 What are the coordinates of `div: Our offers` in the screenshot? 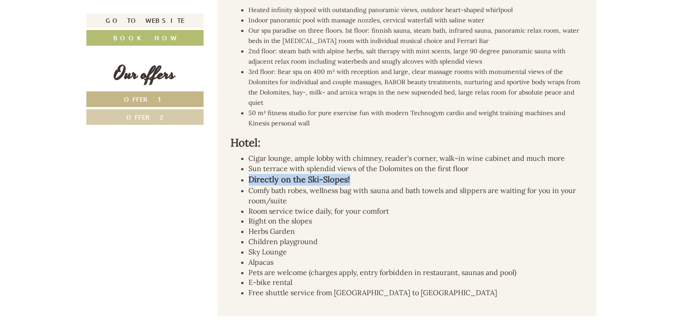 It's located at (145, 74).